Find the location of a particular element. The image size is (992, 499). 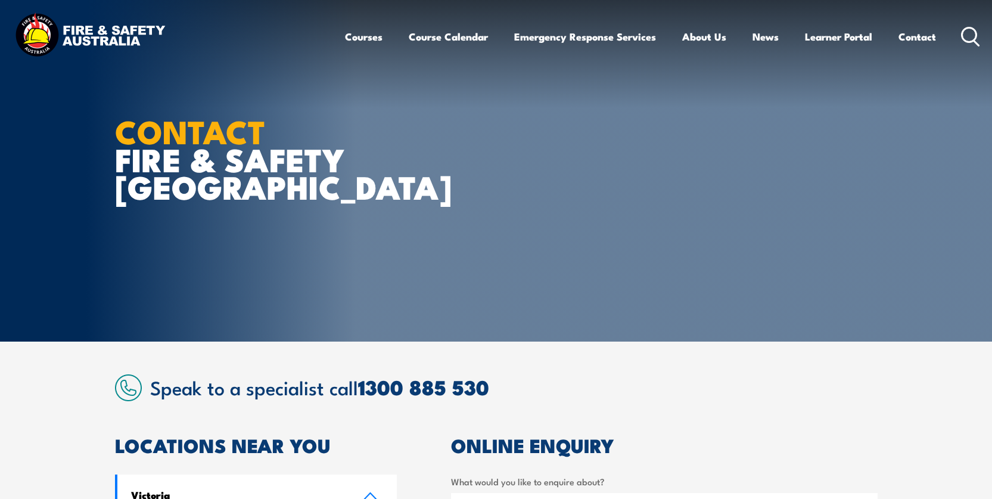

a: Course Calendar is located at coordinates (448, 36).